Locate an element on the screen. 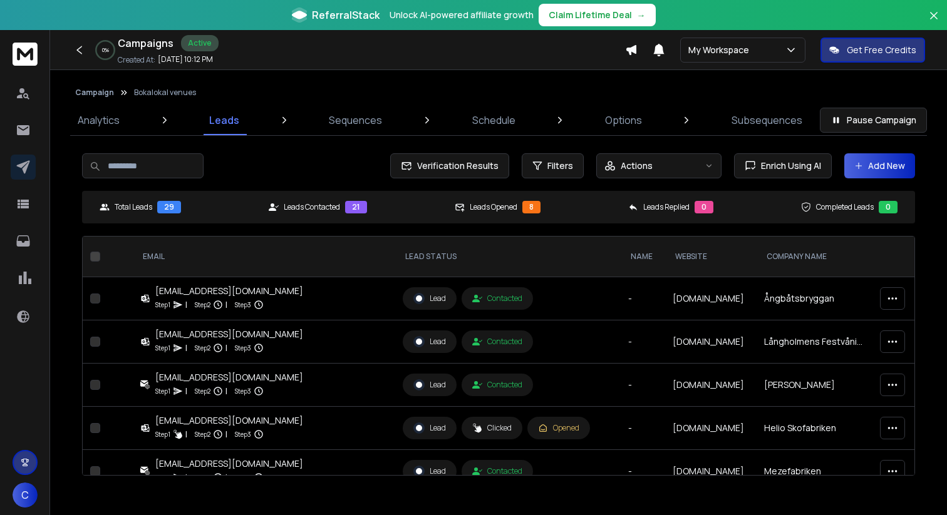 The image size is (947, 515). a: Options is located at coordinates (623, 120).